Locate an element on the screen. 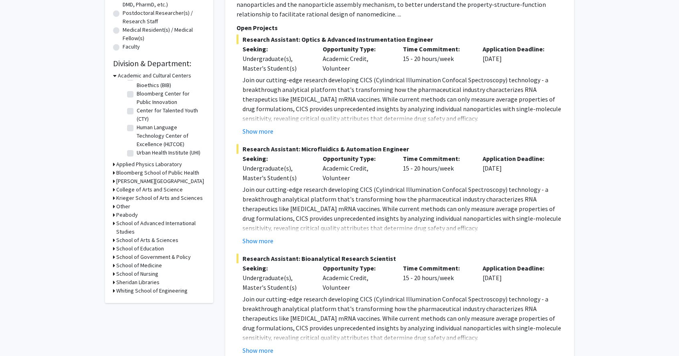  label: Berman Institute of Bioethics (BIB) is located at coordinates (170, 81).